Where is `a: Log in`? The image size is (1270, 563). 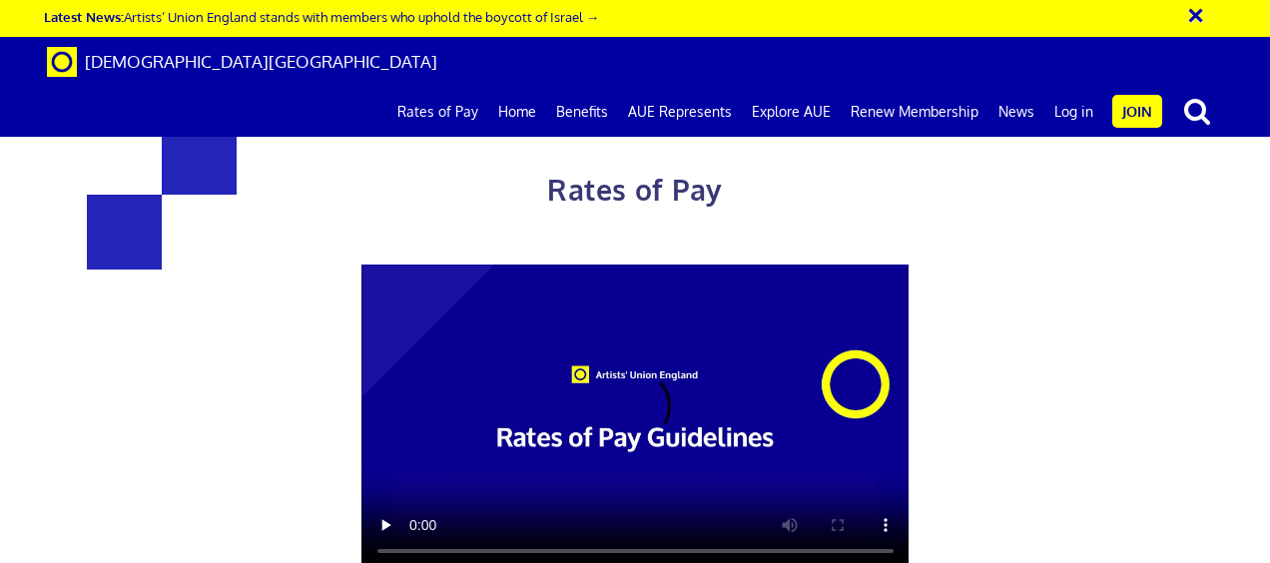 a: Log in is located at coordinates (1073, 112).